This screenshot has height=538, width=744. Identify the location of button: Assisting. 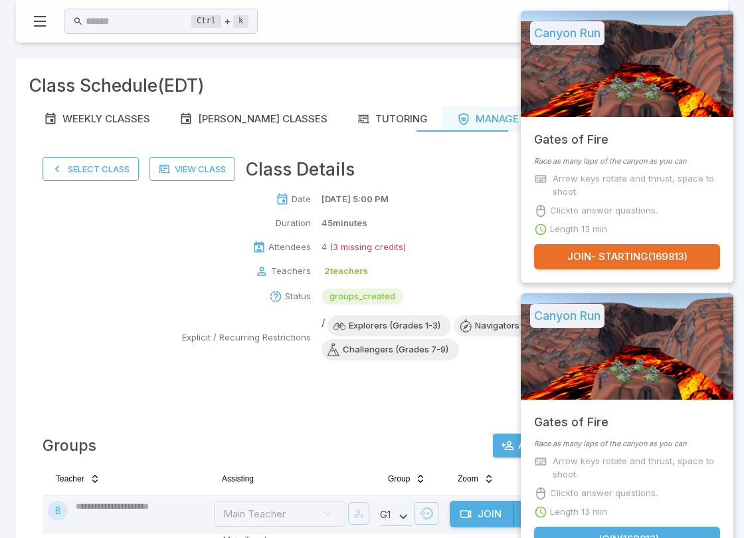
(238, 478).